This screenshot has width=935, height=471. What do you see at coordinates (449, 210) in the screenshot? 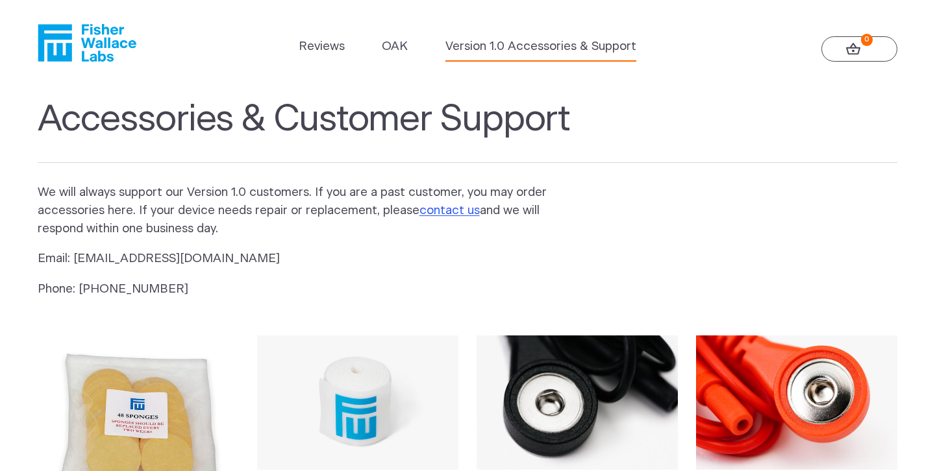
I see `a: contact us` at bounding box center [449, 210].